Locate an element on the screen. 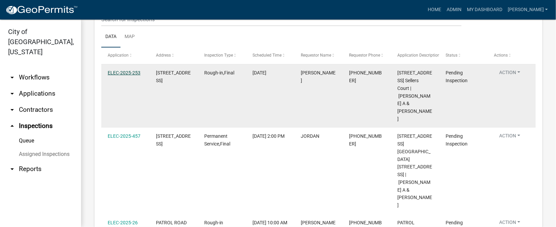  span: JORDAN is located at coordinates (310, 136).